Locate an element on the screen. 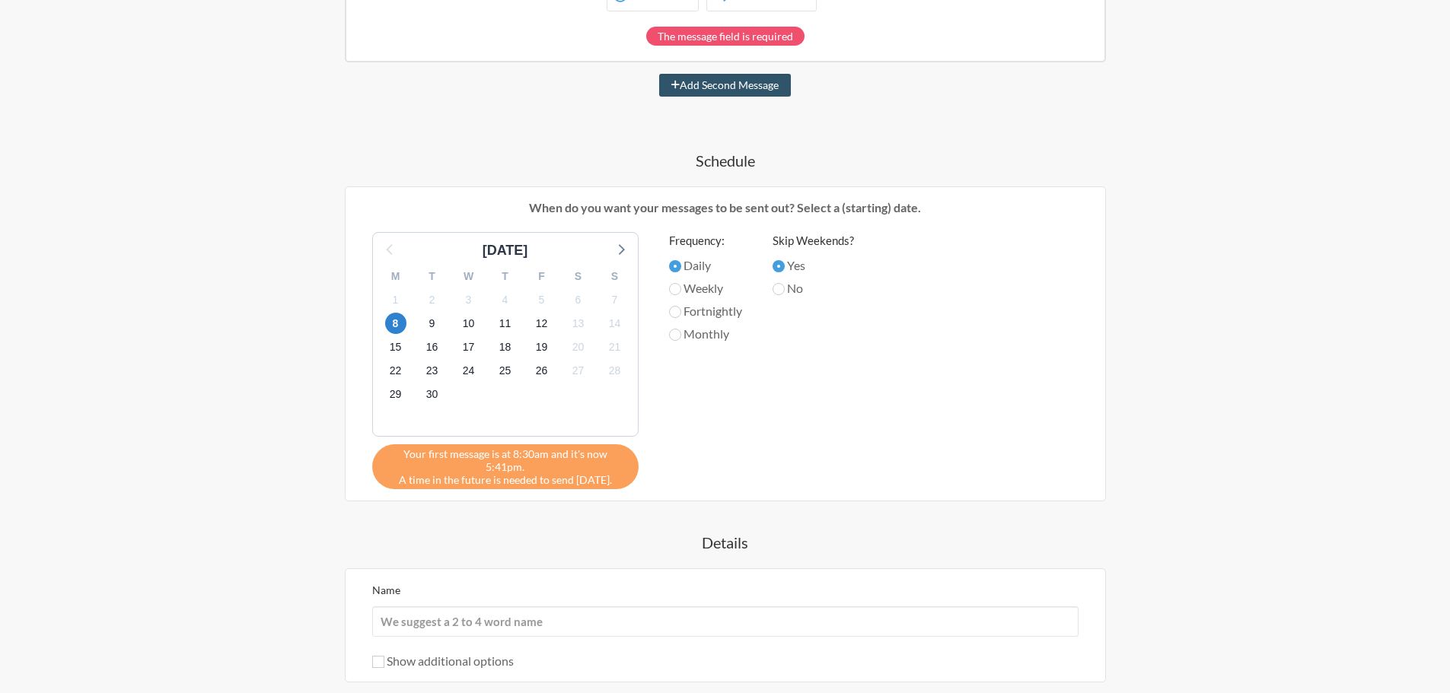  label: Skip Weekends? is located at coordinates (813, 240).